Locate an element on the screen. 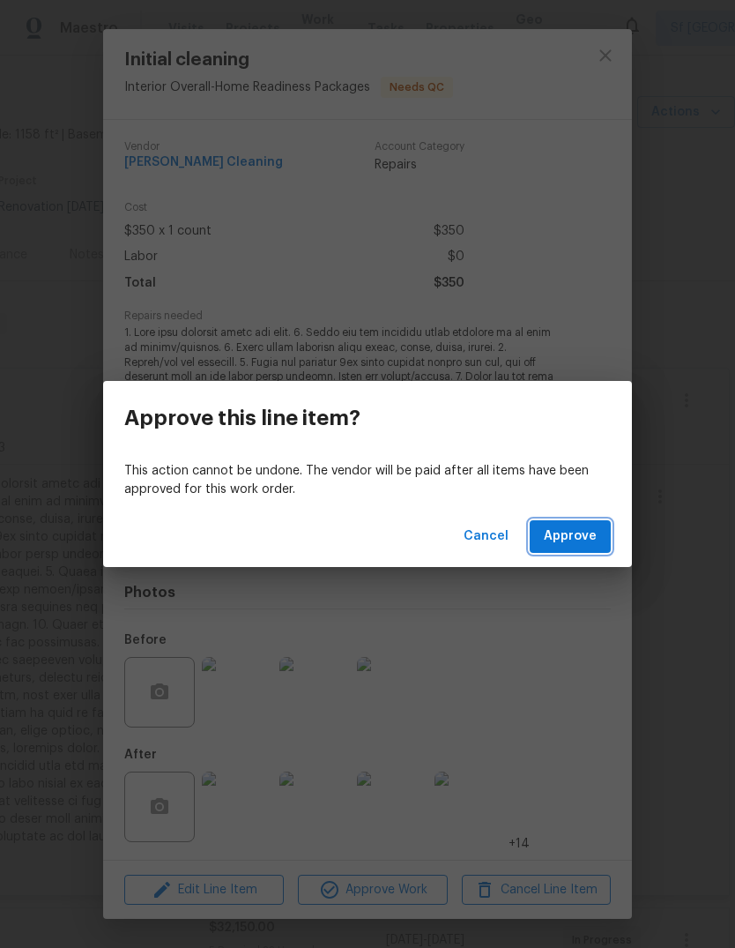 This screenshot has width=735, height=948. p: This action cannot be undone. The vendor will be paid after all items have been approved for this... is located at coordinates (368, 480).